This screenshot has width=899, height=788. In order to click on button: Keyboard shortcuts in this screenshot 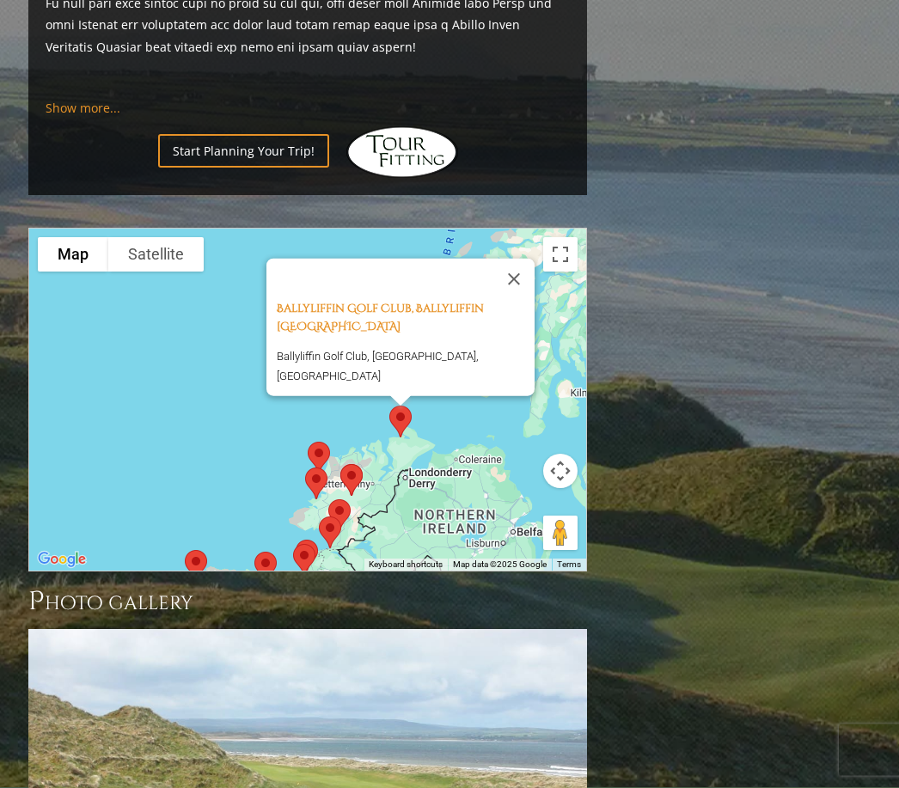, I will do `click(406, 565)`.